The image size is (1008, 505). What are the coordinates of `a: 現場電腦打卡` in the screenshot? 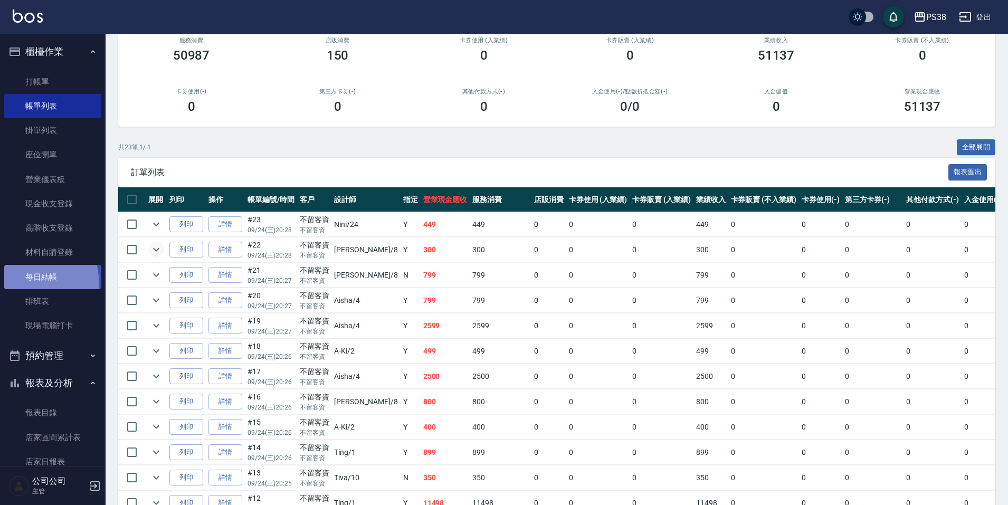 It's located at (53, 326).